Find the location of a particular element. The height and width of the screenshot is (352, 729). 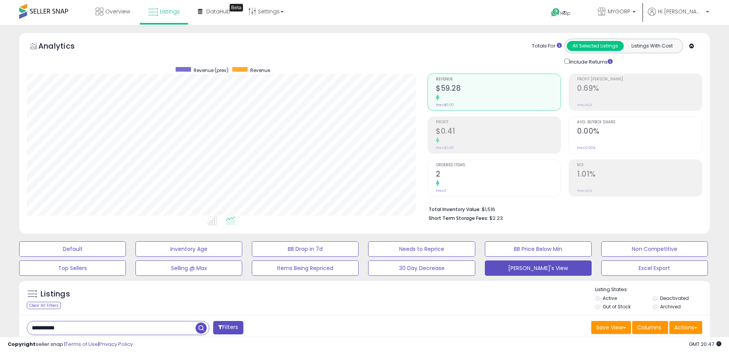

div: seller snap | | is located at coordinates (70, 344).